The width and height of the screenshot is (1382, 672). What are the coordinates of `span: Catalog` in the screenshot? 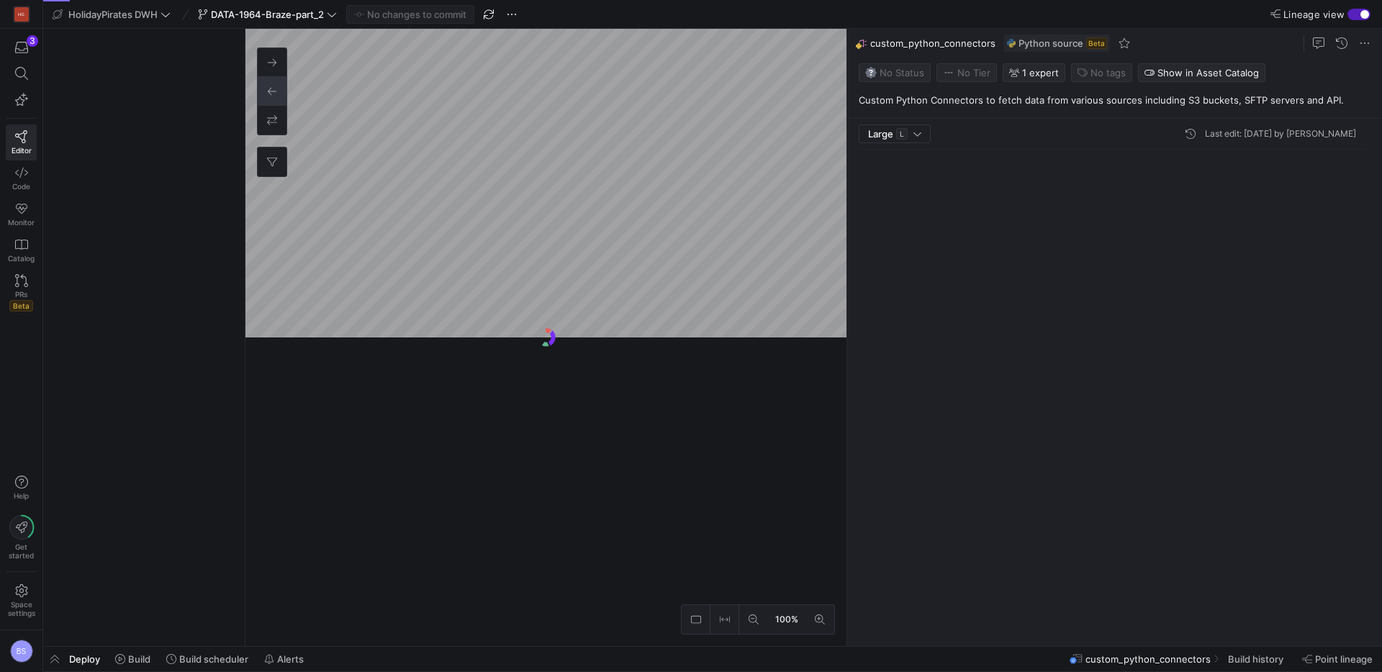 It's located at (21, 258).